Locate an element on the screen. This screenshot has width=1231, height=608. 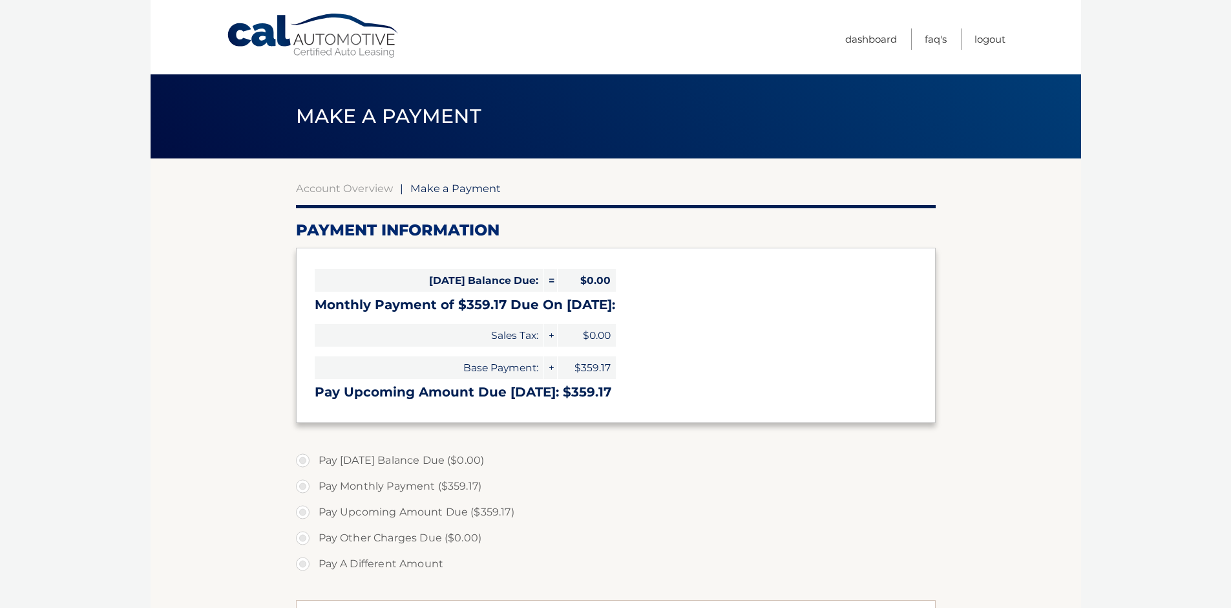
h2: Payment Information is located at coordinates (616, 230).